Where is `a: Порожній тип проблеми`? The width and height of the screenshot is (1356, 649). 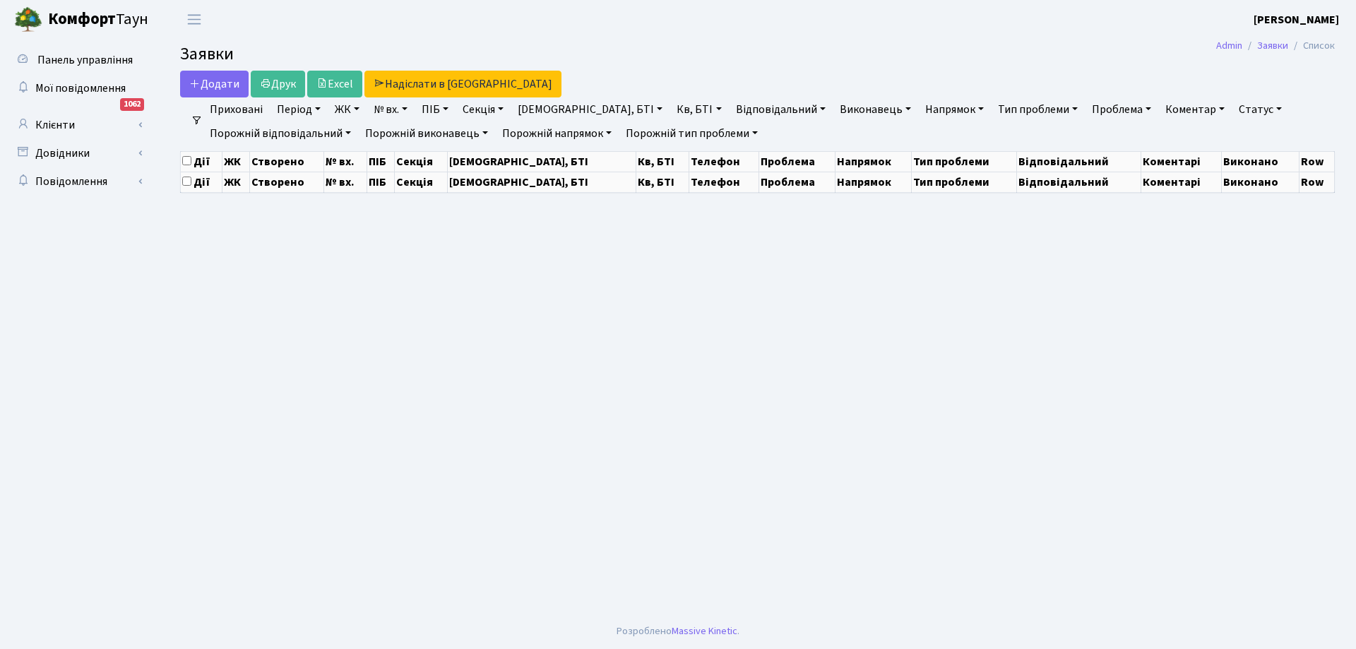
a: Порожній тип проблеми is located at coordinates (692, 134).